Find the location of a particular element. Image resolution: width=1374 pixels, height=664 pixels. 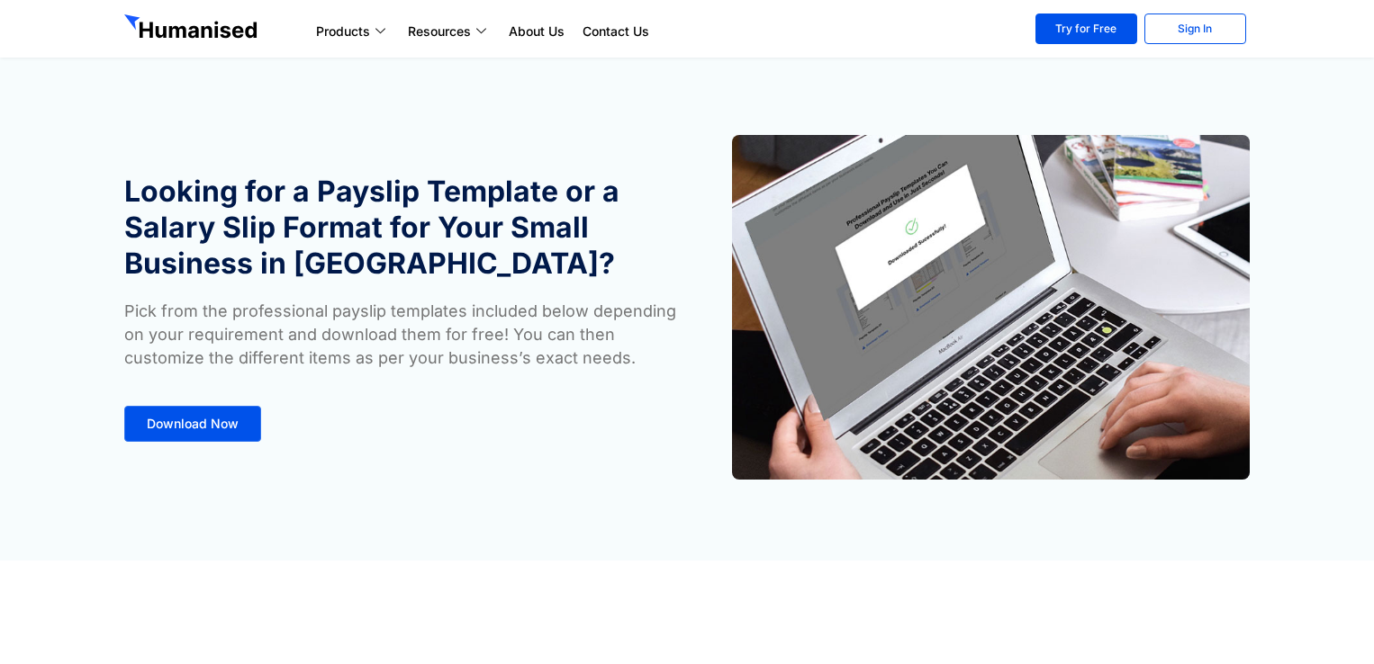

a: Try for Free is located at coordinates (1086, 29).